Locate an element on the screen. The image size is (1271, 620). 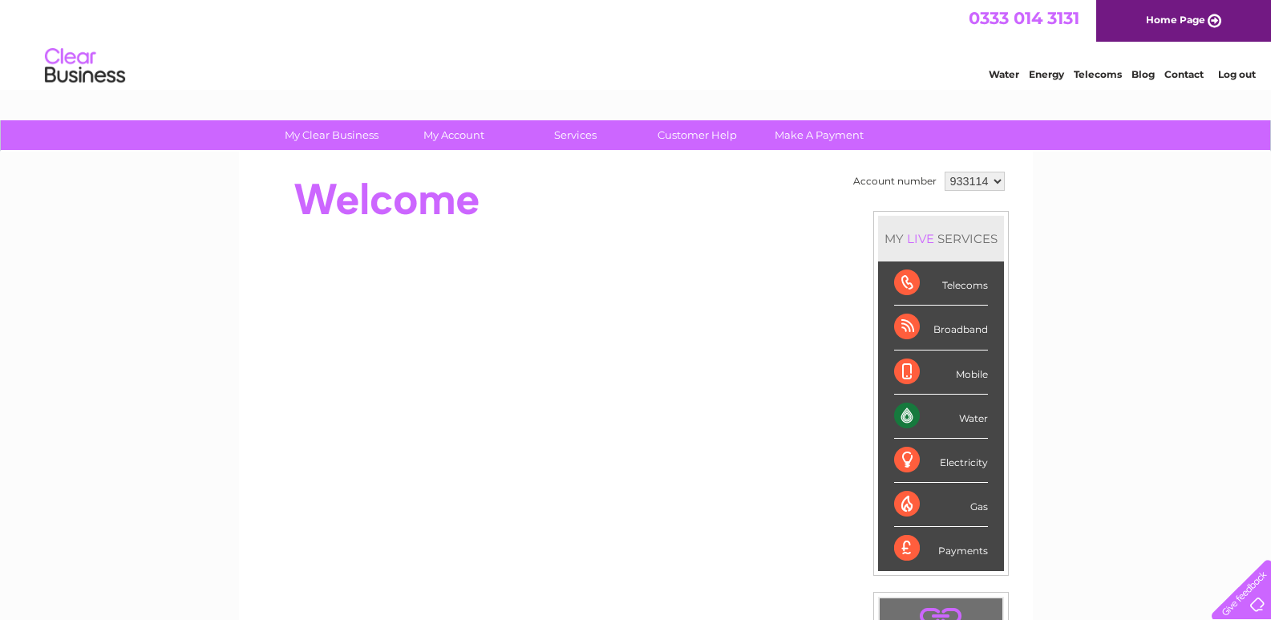
span: 0333 014 3131 is located at coordinates (1024, 18).